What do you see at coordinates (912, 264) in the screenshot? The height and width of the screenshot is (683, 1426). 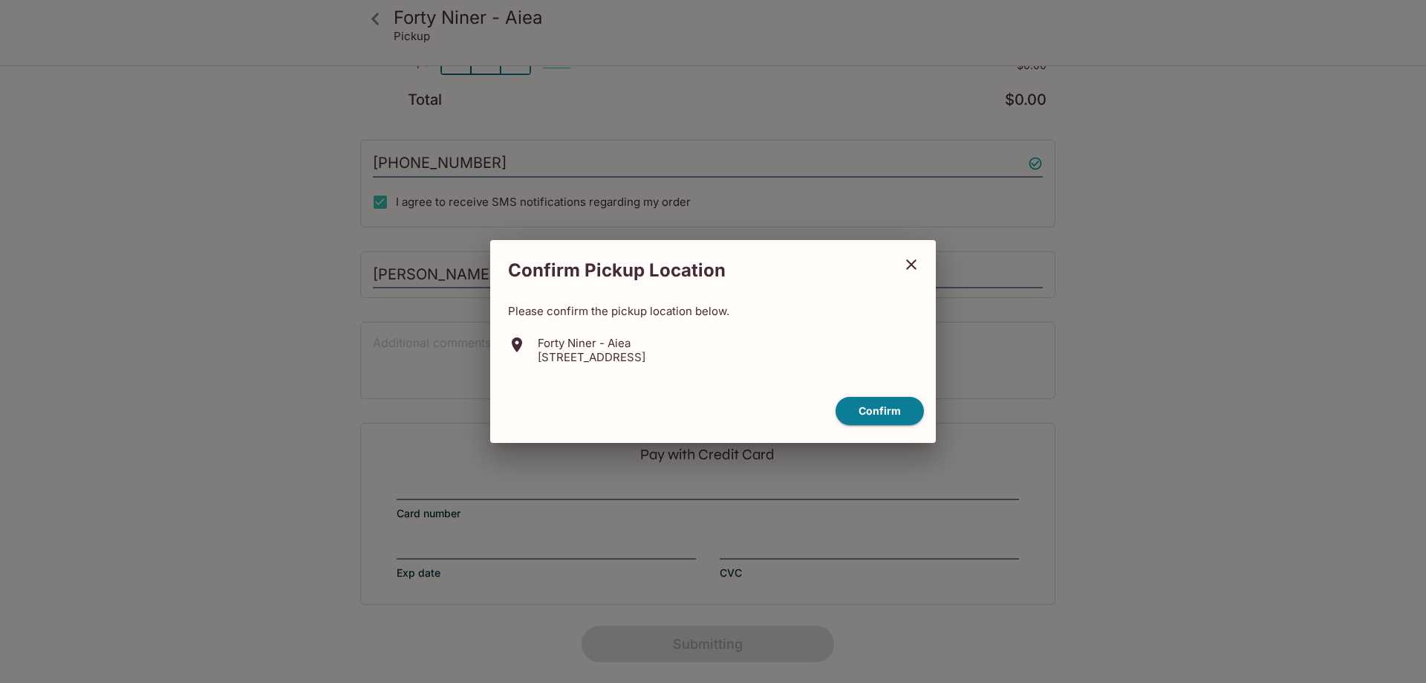 I see `button: close` at bounding box center [912, 264].